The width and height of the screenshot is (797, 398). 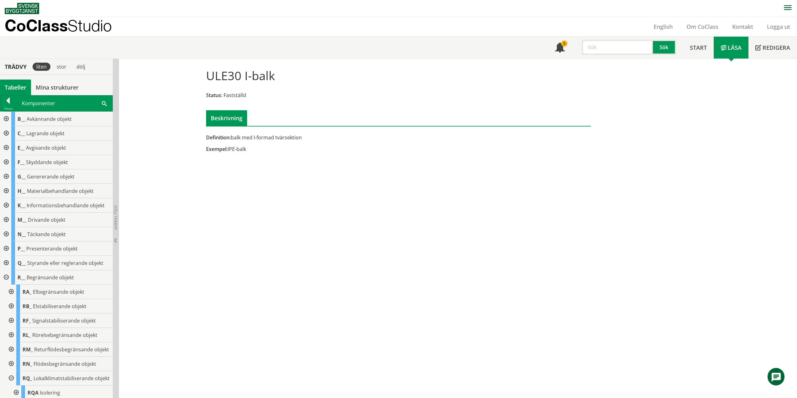 I want to click on span: Rörelsebegränsande objekt, so click(x=65, y=335).